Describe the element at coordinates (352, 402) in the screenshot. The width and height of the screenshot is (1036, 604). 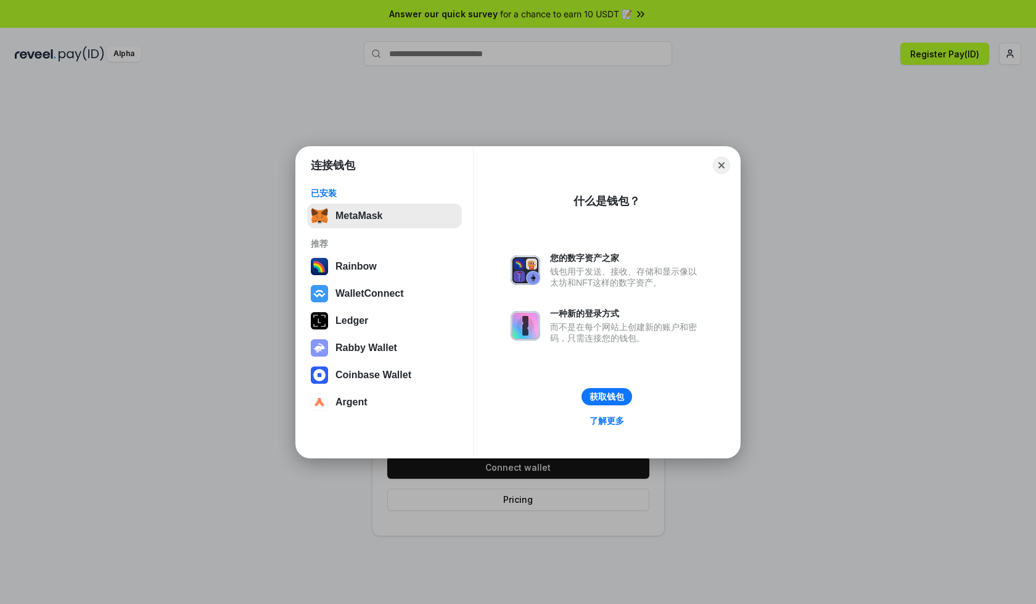
I see `div: Argent` at that location.